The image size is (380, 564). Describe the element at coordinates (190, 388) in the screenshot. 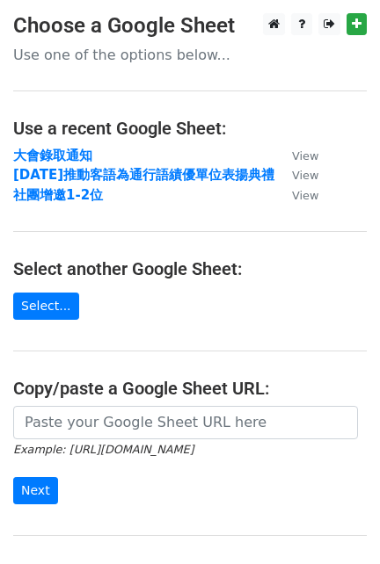

I see `h4: Copy/paste a Google Sheet URL:` at that location.